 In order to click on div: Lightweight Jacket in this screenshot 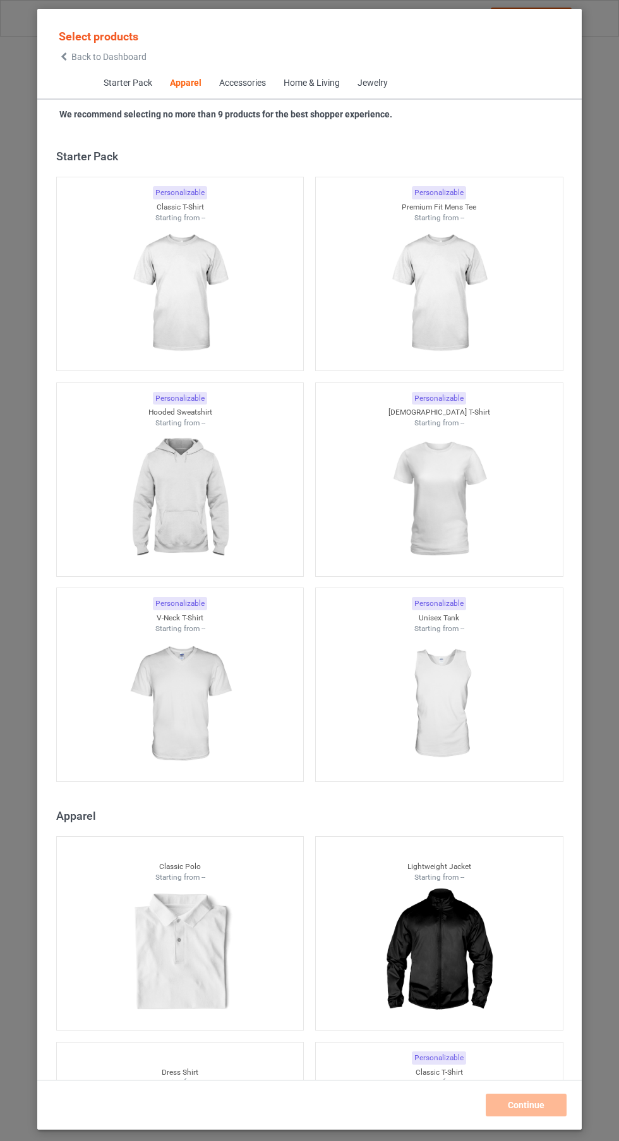, I will do `click(439, 867)`.